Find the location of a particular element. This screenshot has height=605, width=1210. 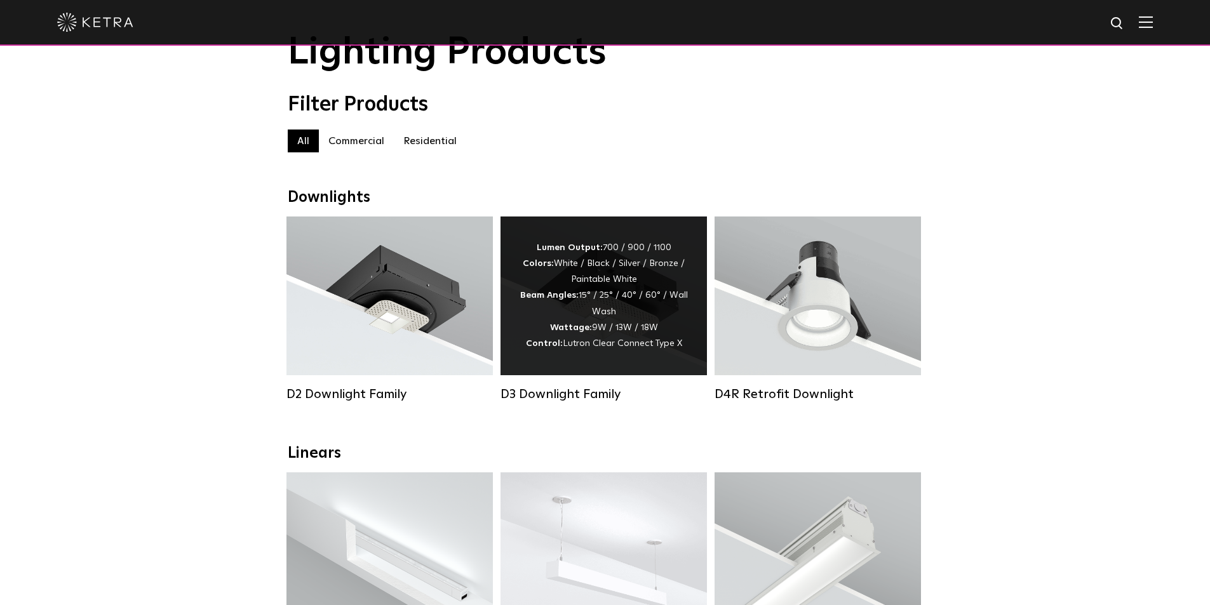

strong: Lumen Output: is located at coordinates (570, 248).